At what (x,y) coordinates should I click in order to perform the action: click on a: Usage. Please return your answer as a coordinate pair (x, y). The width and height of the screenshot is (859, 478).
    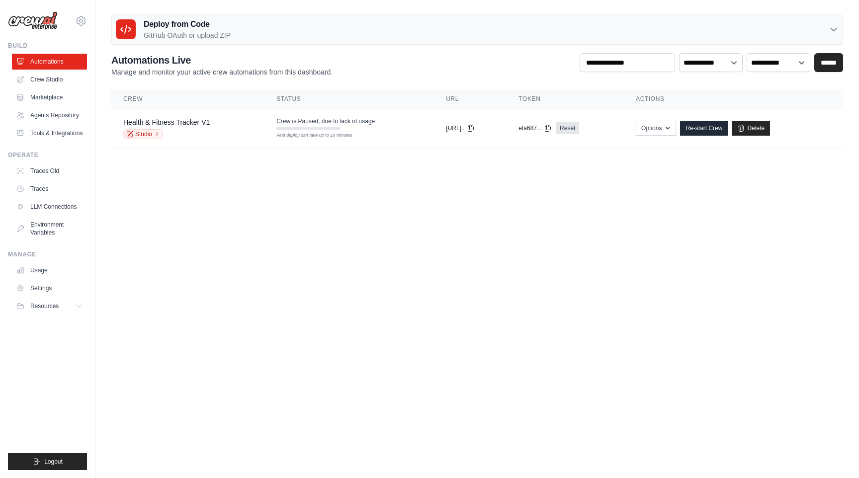
    Looking at the image, I should click on (49, 270).